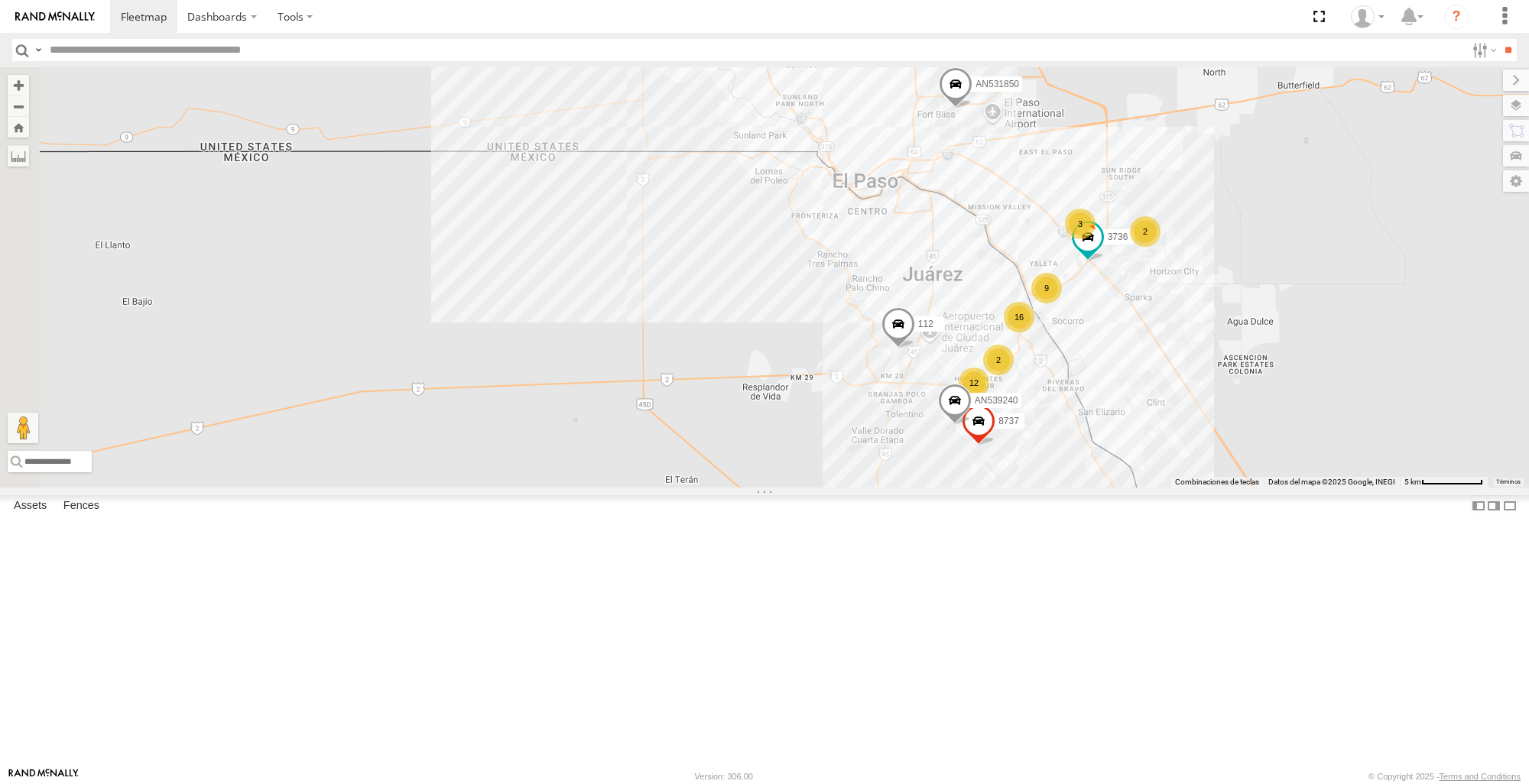  What do you see at coordinates (1445, 777) in the screenshot?
I see `div: © Copyright 2025 -` at bounding box center [1445, 777].